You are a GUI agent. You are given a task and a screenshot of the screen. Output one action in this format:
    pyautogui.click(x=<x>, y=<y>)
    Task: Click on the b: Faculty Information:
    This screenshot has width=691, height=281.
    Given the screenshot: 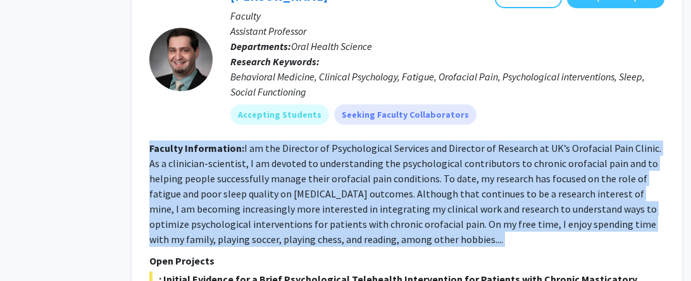 What is the action you would take?
    pyautogui.click(x=197, y=148)
    